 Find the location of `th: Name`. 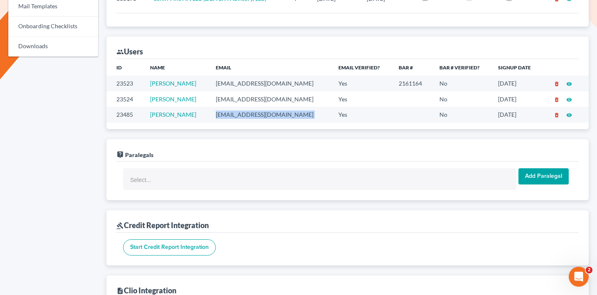

th: Name is located at coordinates (176, 67).